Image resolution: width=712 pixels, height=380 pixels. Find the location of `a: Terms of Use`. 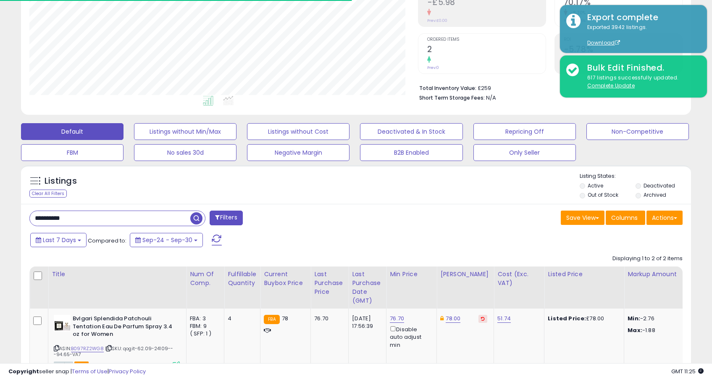

a: Terms of Use is located at coordinates (89, 371).